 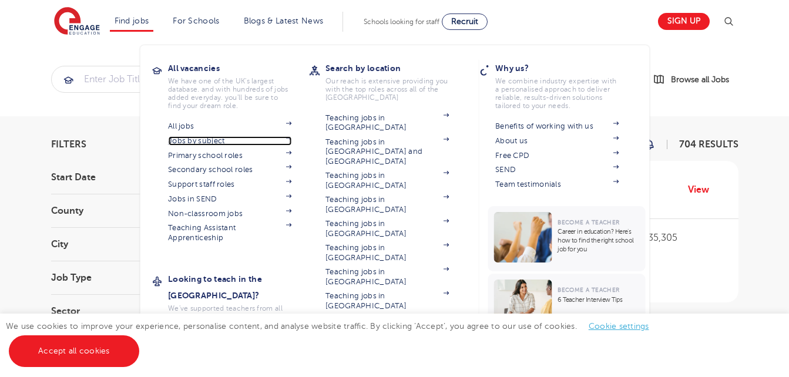 I want to click on p: Primary, so click(x=663, y=261).